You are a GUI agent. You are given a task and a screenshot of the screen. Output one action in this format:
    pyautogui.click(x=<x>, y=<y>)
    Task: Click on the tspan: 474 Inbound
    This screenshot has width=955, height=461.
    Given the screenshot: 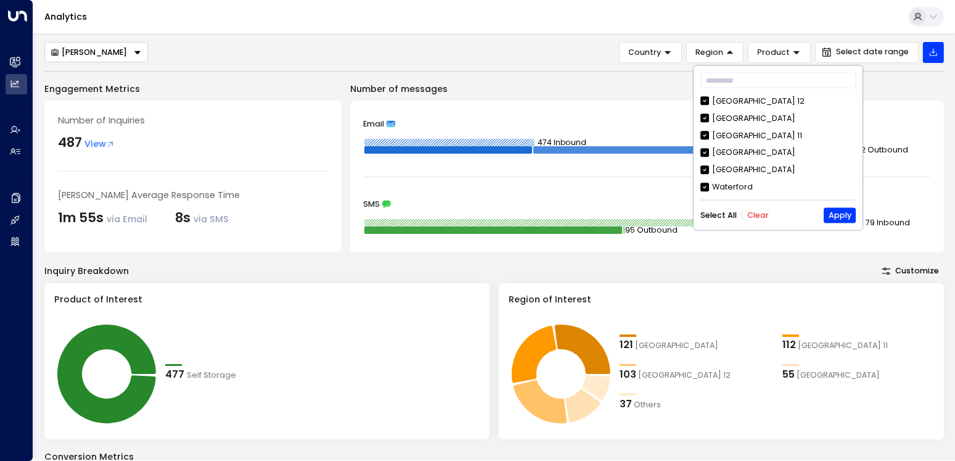 What is the action you would take?
    pyautogui.click(x=562, y=142)
    